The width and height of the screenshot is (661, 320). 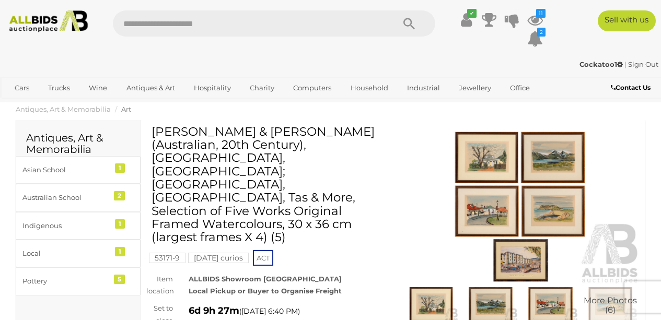 What do you see at coordinates (541, 13) in the screenshot?
I see `i: 11` at bounding box center [541, 13].